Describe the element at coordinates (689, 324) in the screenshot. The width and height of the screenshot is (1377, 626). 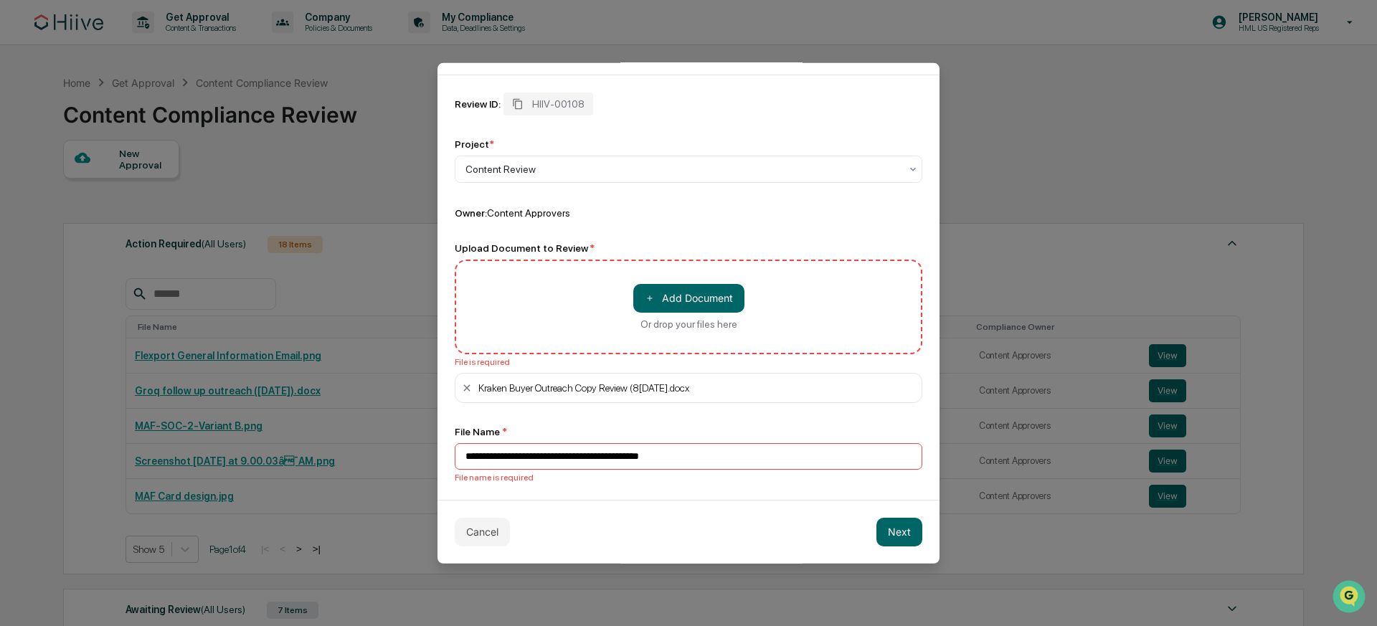
I see `div: Or drop your files here` at that location.